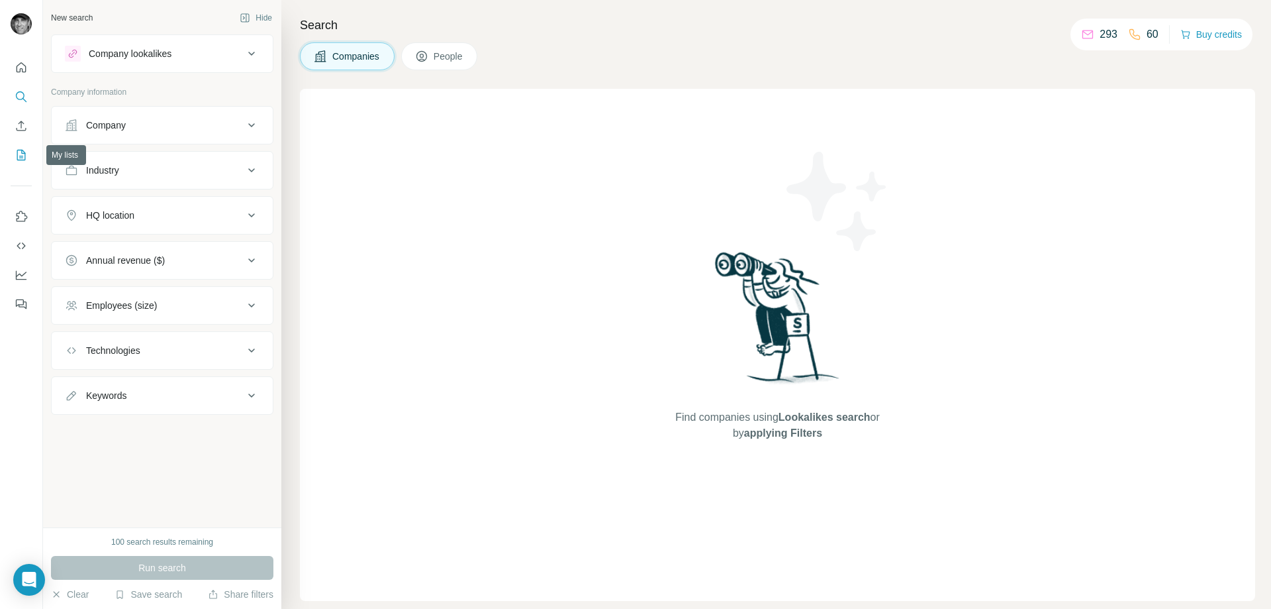 The width and height of the screenshot is (1271, 609). Describe the element at coordinates (106, 125) in the screenshot. I see `div: Company` at that location.